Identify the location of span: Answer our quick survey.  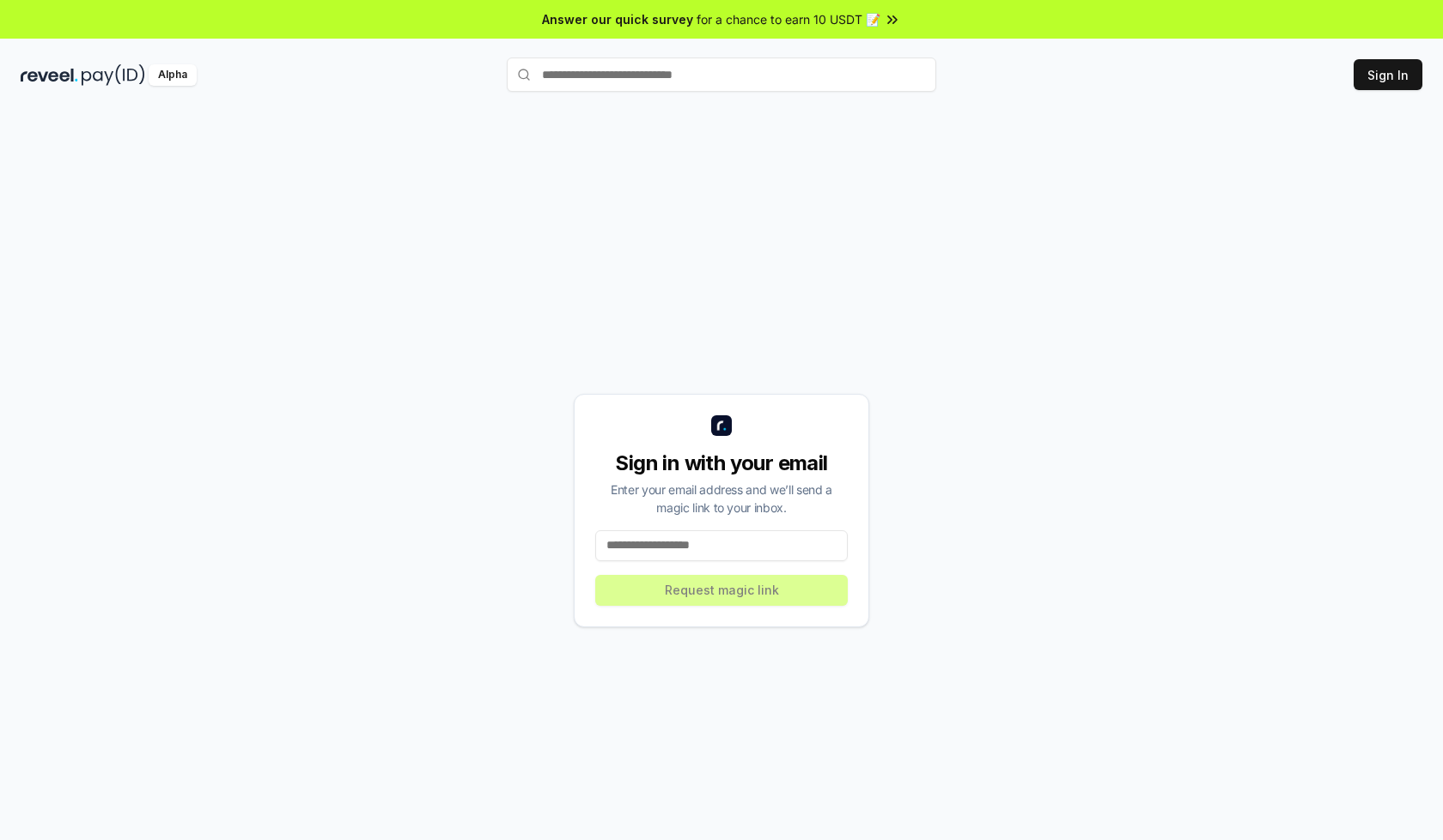
(618, 19).